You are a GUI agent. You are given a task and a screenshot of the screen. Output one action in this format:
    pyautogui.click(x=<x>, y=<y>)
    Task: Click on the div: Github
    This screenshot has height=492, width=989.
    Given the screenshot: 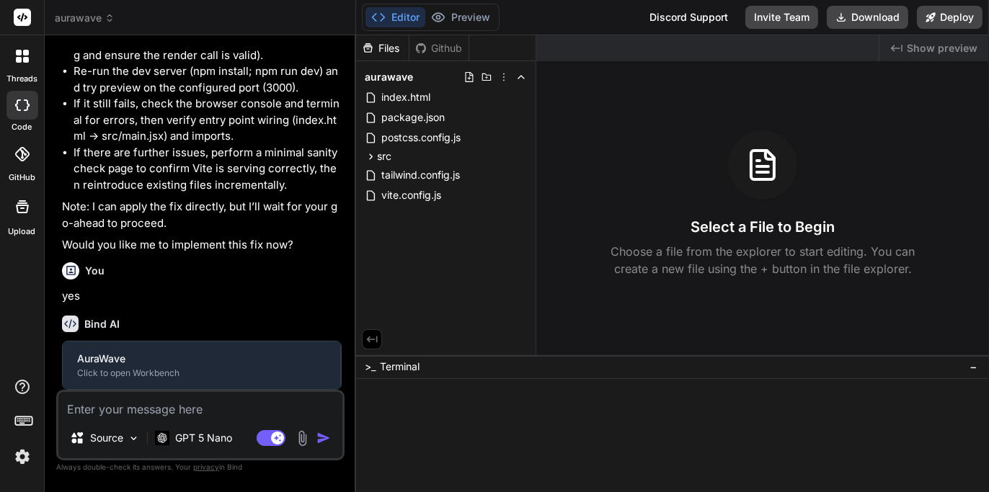 What is the action you would take?
    pyautogui.click(x=439, y=48)
    